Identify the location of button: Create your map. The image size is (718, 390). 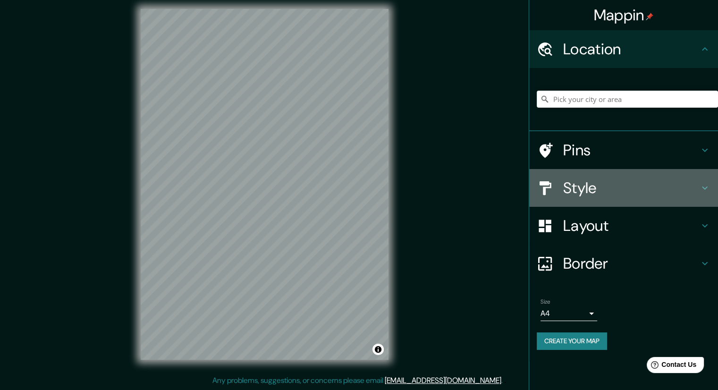
(572, 341).